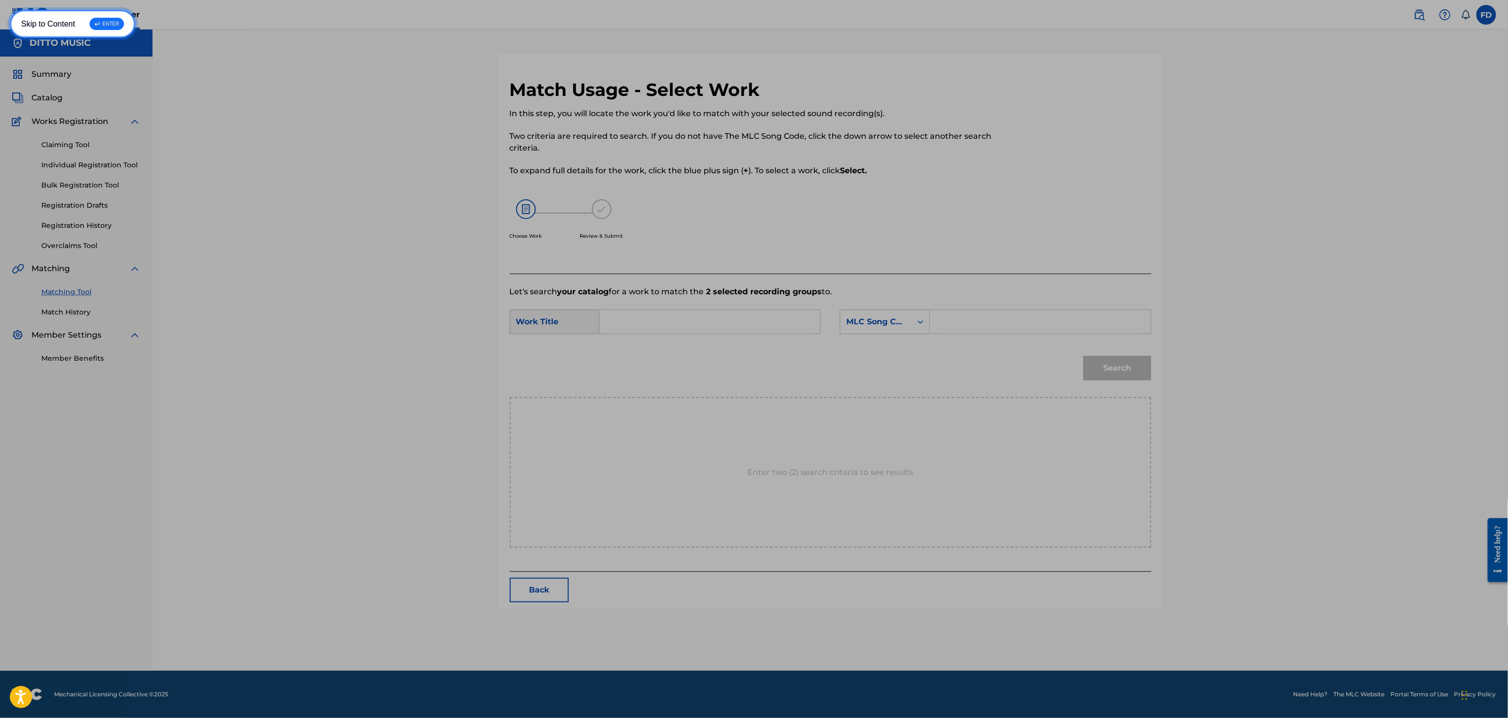  What do you see at coordinates (854, 170) in the screenshot?
I see `strong: Select.` at bounding box center [854, 170].